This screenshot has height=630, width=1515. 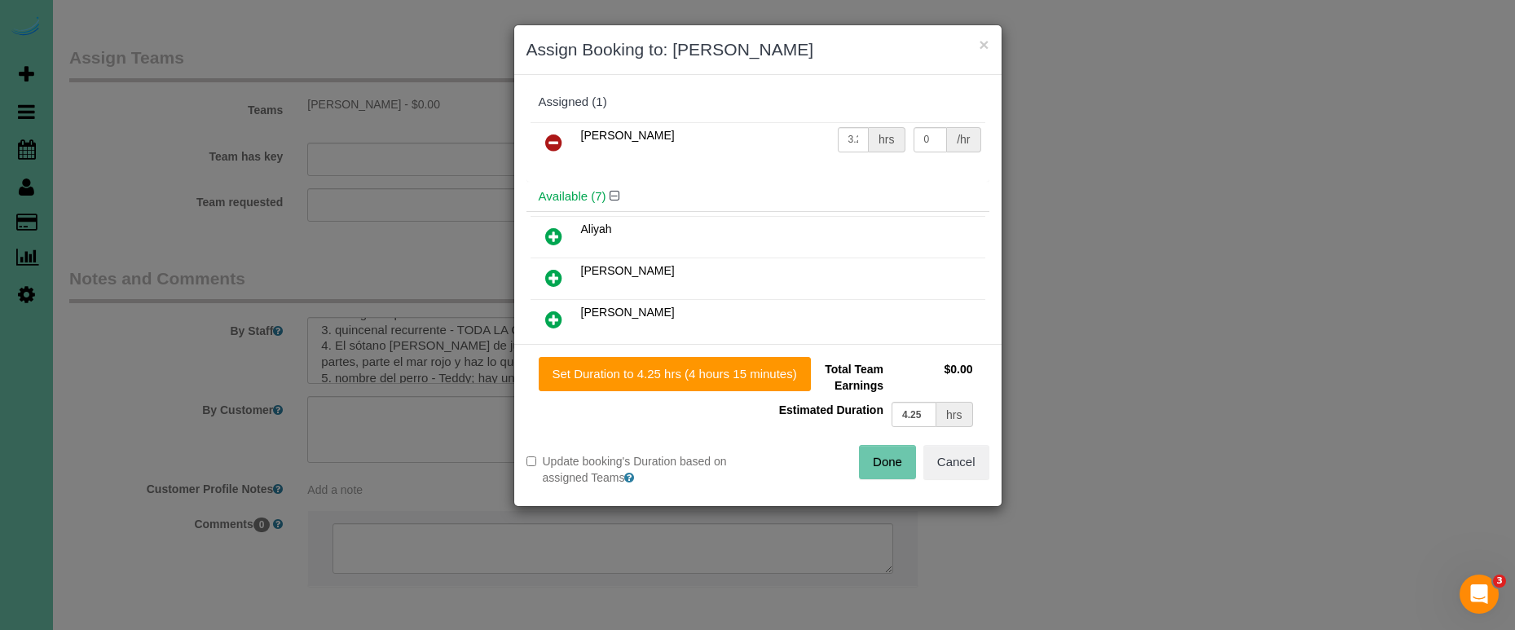 What do you see at coordinates (956, 462) in the screenshot?
I see `button: Cancel` at bounding box center [956, 462].